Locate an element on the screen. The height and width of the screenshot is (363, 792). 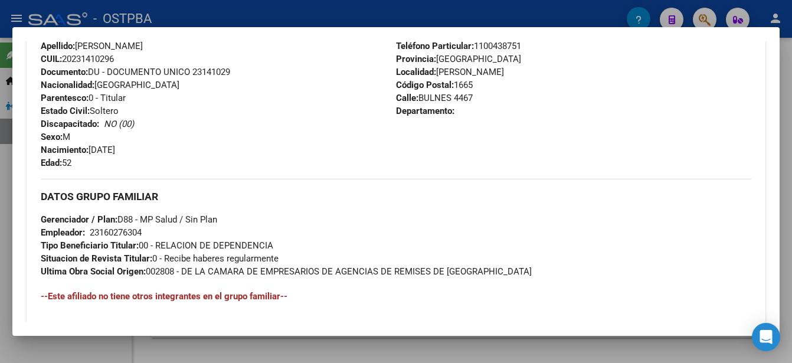
span: 1100438751 is located at coordinates (459, 46).